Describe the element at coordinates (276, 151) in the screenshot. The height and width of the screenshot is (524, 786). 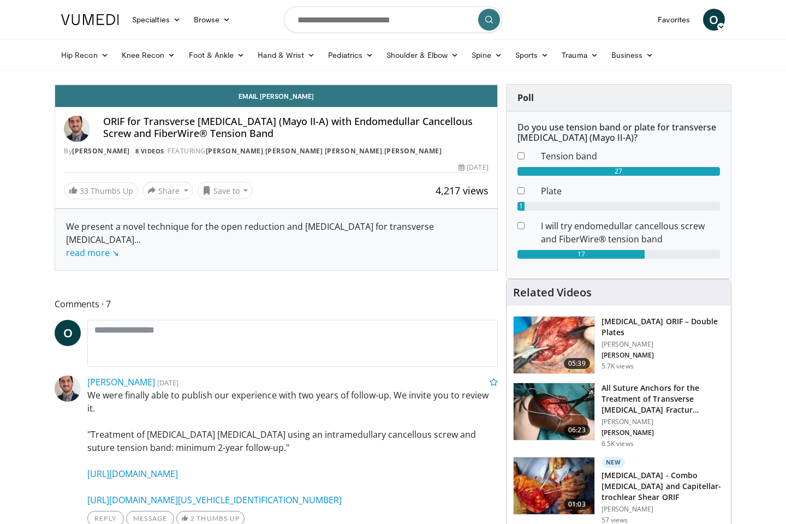
I see `div: By FEATURING , ,` at that location.